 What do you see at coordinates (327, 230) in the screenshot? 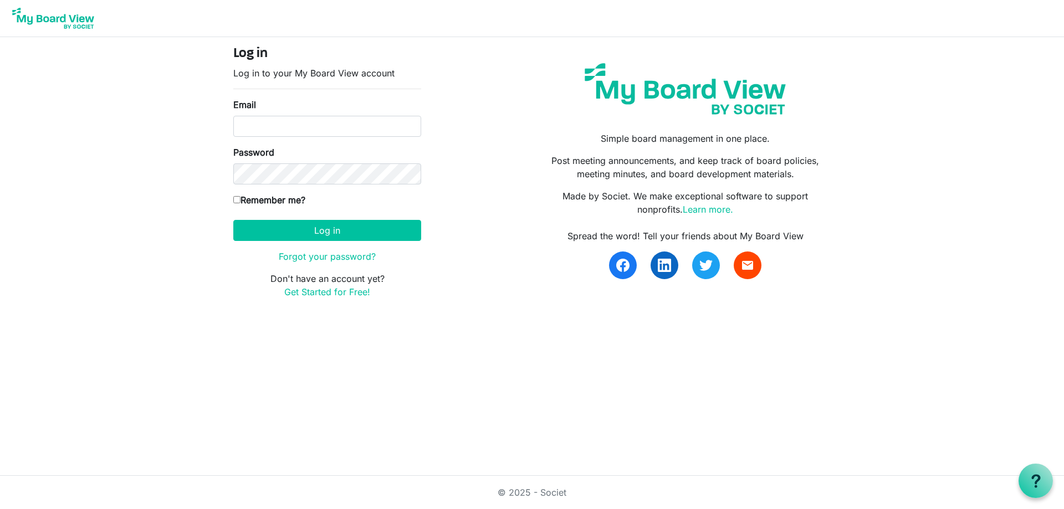
I see `button: Log in` at bounding box center [327, 230].